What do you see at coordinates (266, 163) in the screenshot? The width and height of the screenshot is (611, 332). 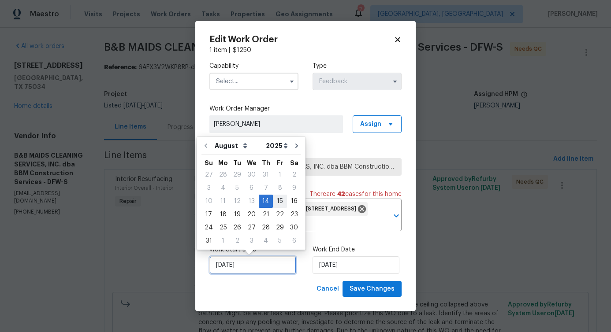 I see `abbr: Thursday` at bounding box center [266, 163].